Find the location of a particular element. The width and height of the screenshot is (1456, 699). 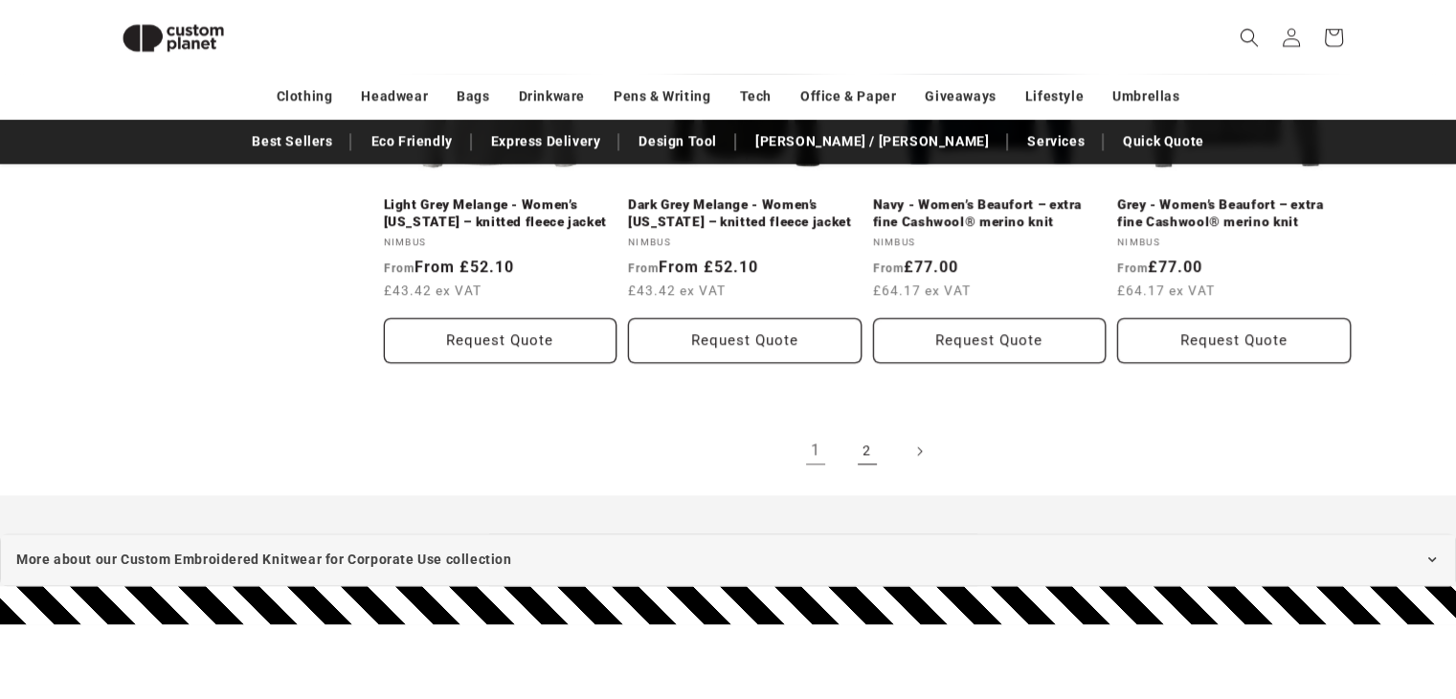

a: Tech is located at coordinates (754, 96).